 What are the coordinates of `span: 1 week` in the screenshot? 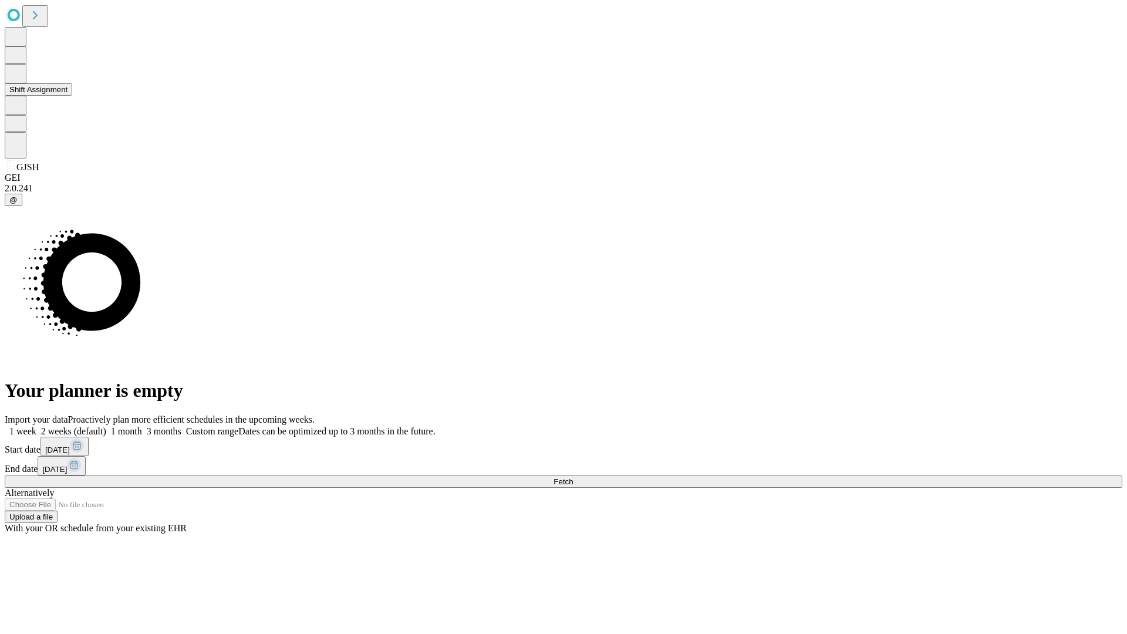 It's located at (23, 431).